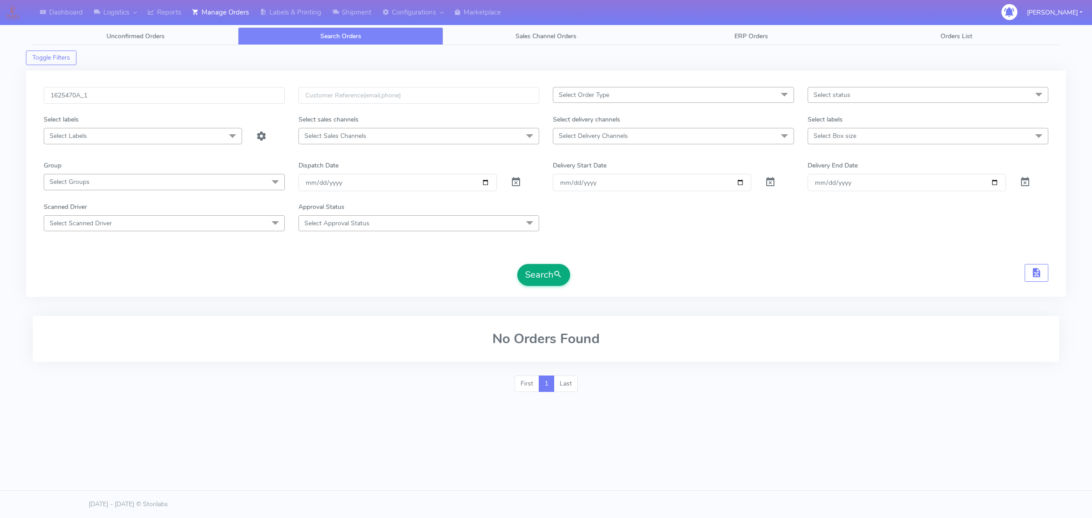 The width and height of the screenshot is (1092, 518). What do you see at coordinates (546, 338) in the screenshot?
I see `h2: No Orders Found` at bounding box center [546, 338].